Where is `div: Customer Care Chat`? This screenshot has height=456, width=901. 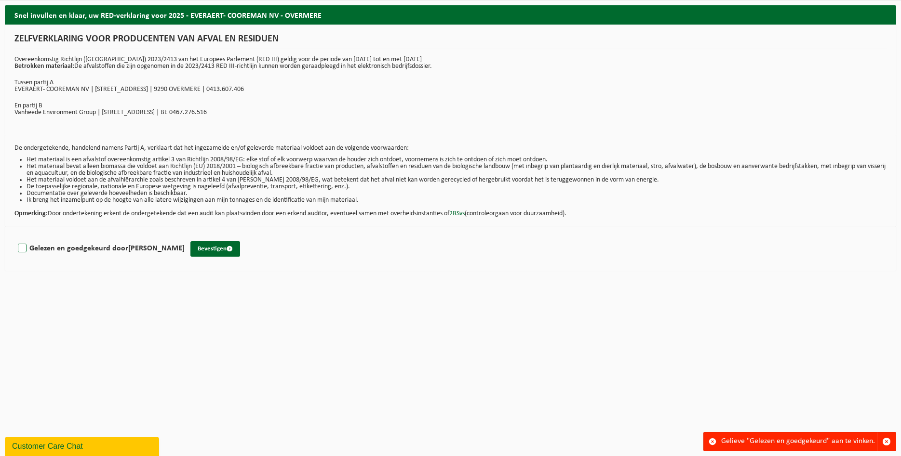
div: Customer Care Chat is located at coordinates (77, 12).